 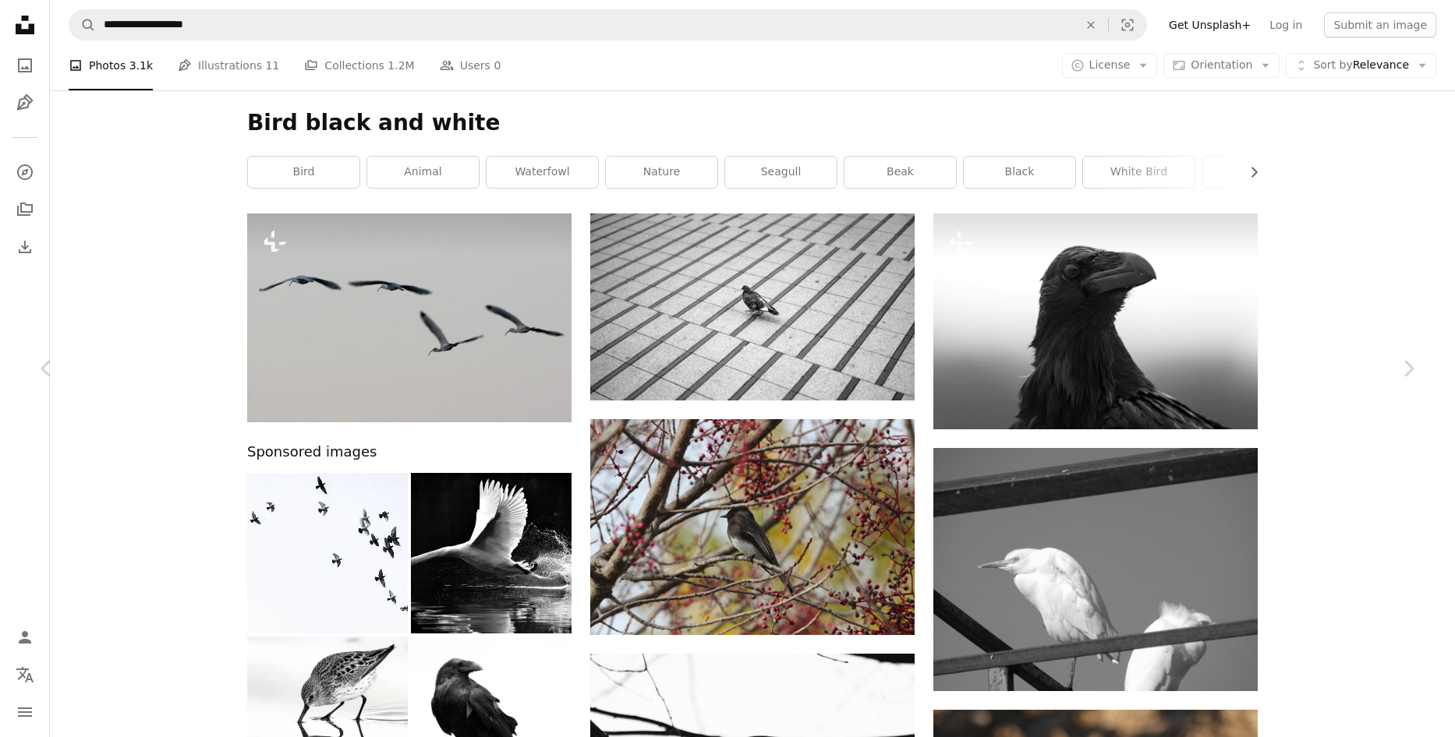 What do you see at coordinates (1019, 172) in the screenshot?
I see `a: black` at bounding box center [1019, 172].